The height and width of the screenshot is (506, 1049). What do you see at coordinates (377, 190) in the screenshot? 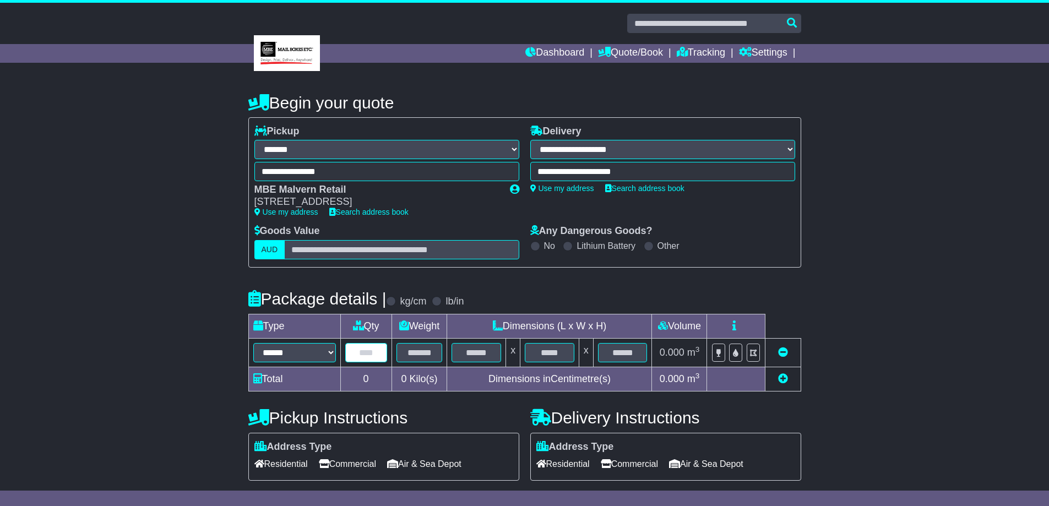
I see `div: MBE Malvern Retail` at bounding box center [377, 190].